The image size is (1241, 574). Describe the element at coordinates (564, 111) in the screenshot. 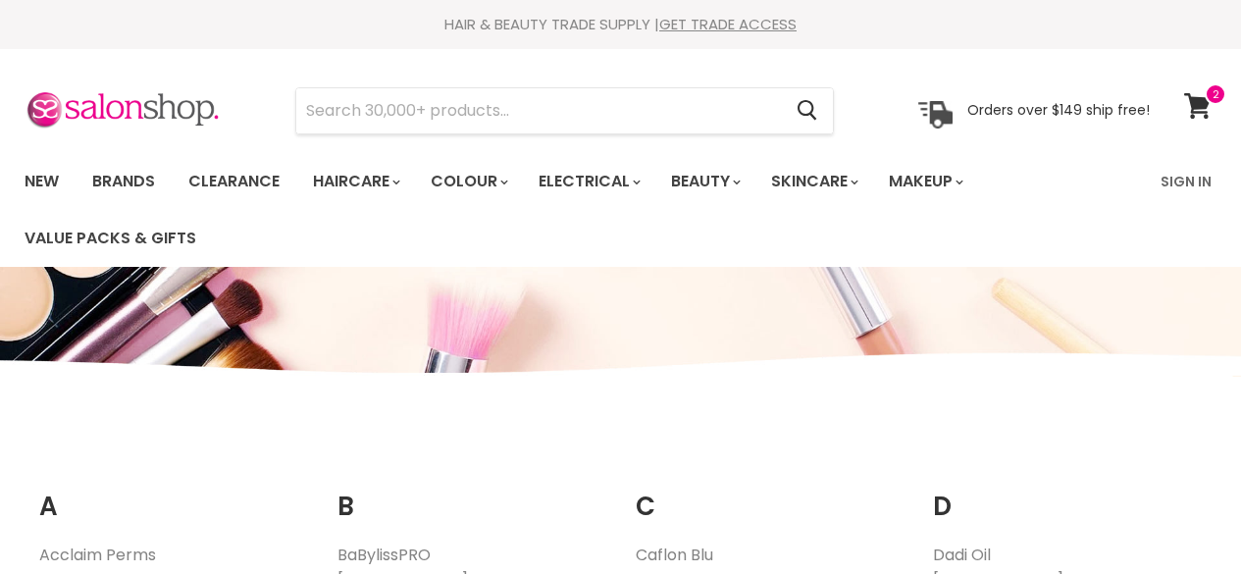

I see `form: Product` at that location.